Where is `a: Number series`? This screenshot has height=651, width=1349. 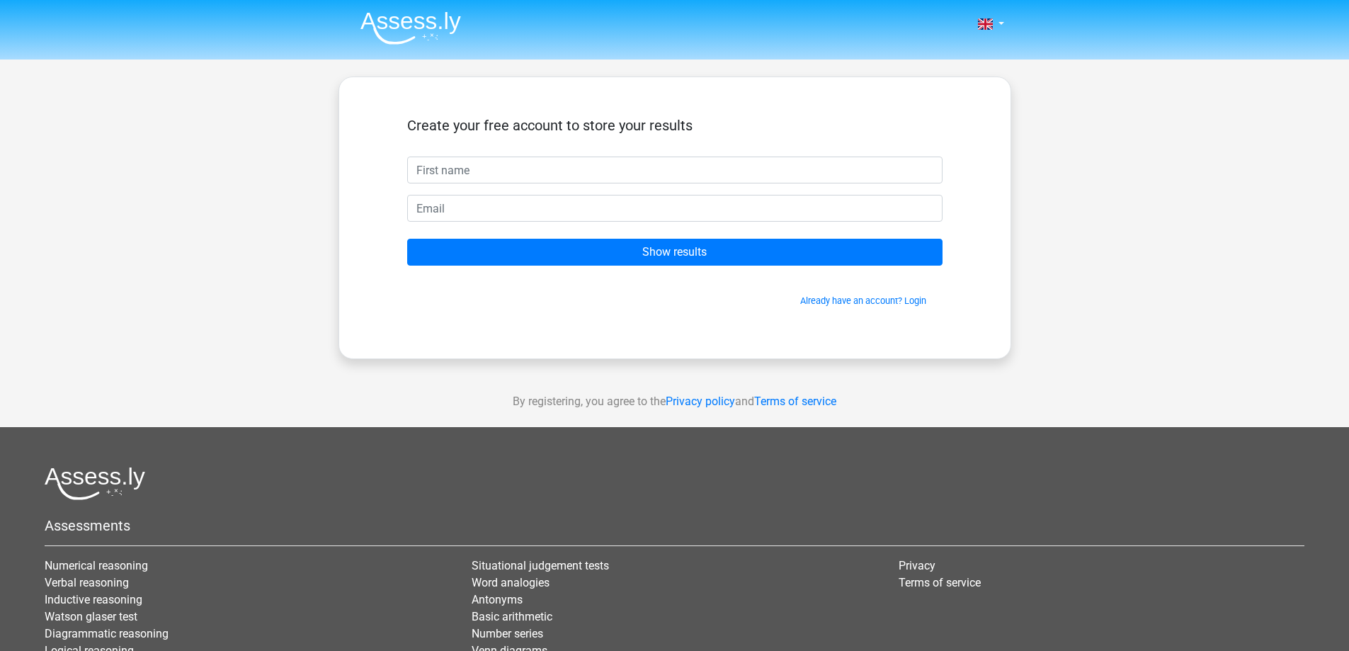
a: Number series is located at coordinates (507, 633).